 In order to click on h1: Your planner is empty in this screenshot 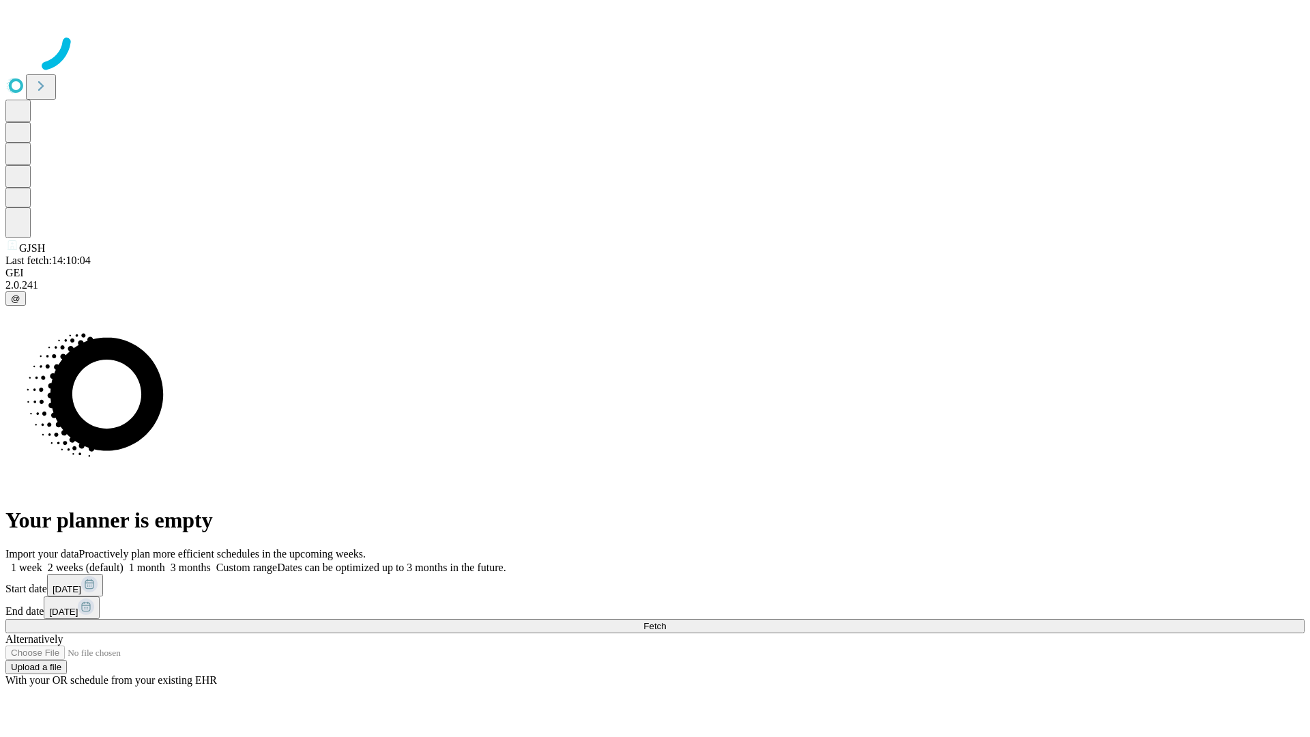, I will do `click(655, 520)`.